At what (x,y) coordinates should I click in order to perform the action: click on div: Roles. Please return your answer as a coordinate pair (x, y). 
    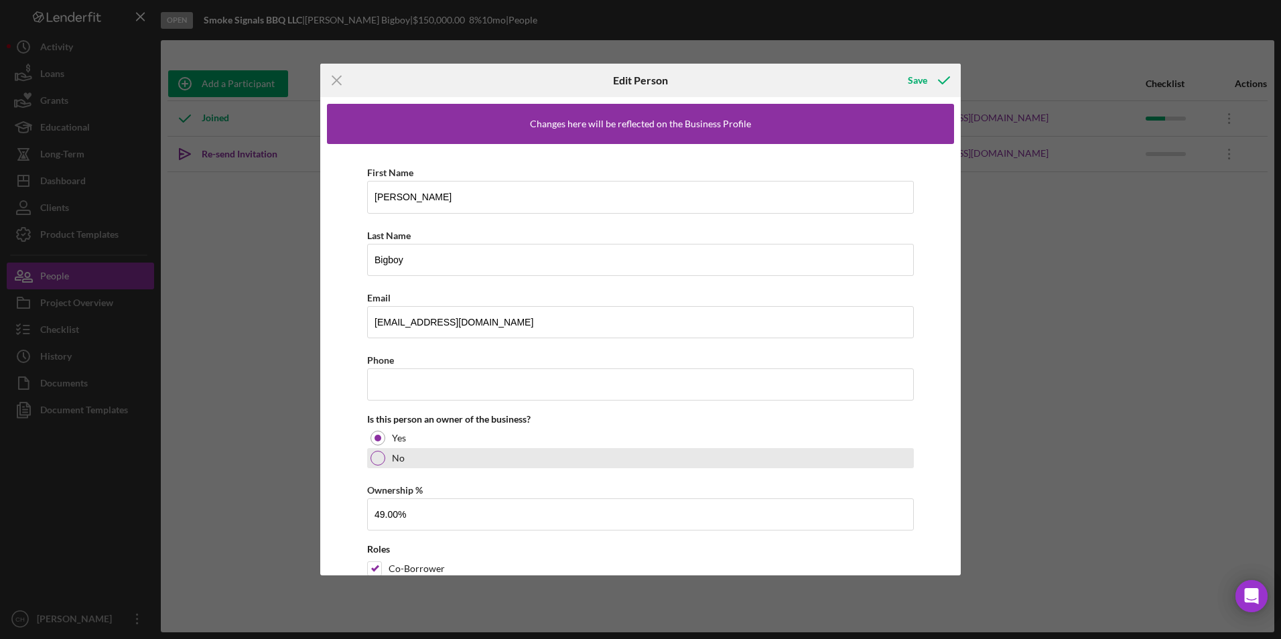
    Looking at the image, I should click on (640, 549).